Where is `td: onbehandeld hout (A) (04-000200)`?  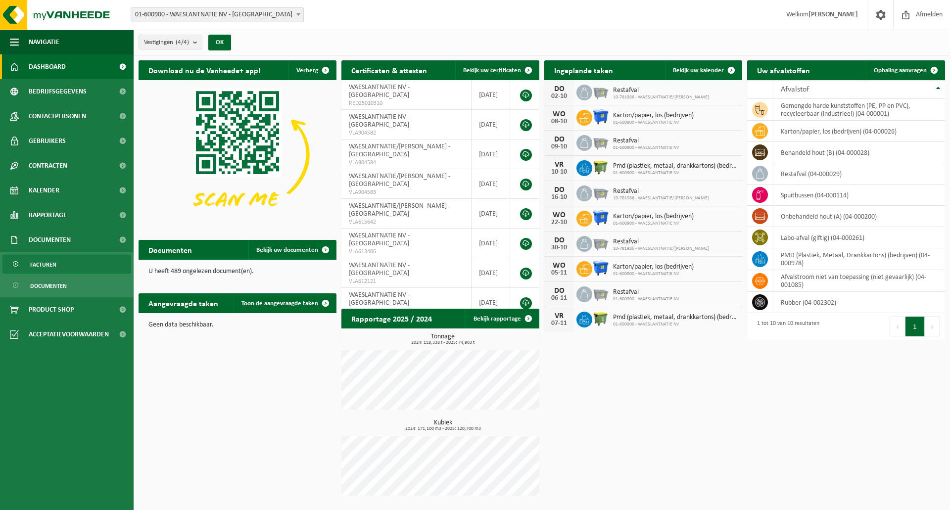
td: onbehandeld hout (A) (04-000200) is located at coordinates (859, 216).